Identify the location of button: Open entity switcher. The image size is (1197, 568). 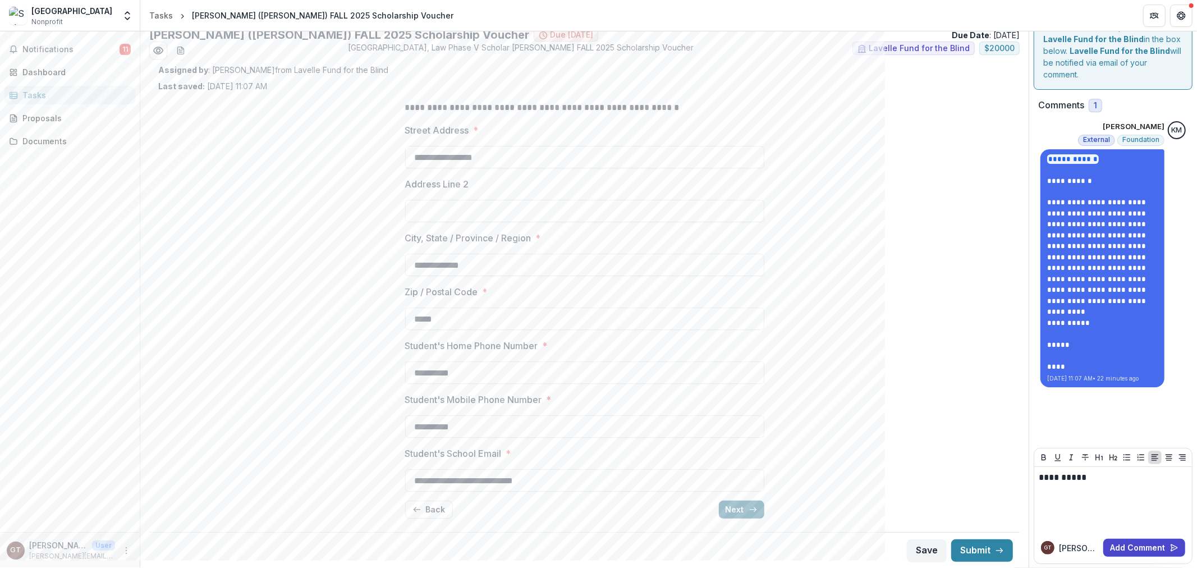
(127, 16).